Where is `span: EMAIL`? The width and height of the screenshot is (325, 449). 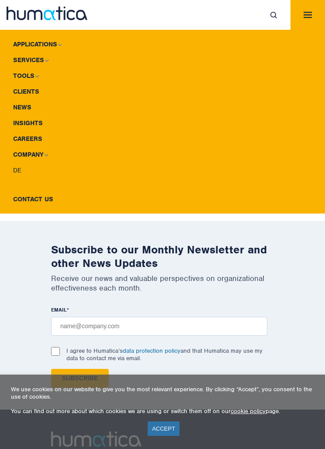 span: EMAIL is located at coordinates (59, 310).